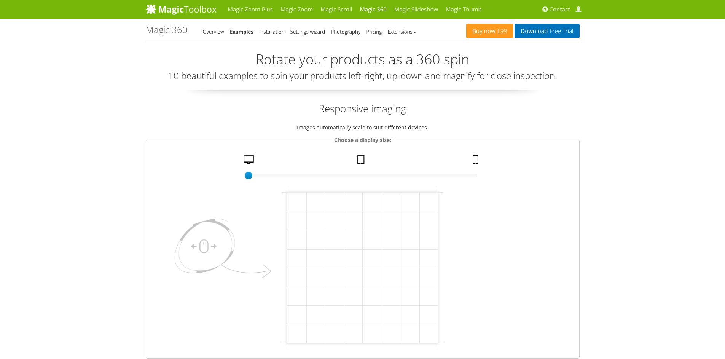 Image resolution: width=725 pixels, height=359 pixels. Describe the element at coordinates (363, 140) in the screenshot. I see `legend: Choose a display size:` at that location.